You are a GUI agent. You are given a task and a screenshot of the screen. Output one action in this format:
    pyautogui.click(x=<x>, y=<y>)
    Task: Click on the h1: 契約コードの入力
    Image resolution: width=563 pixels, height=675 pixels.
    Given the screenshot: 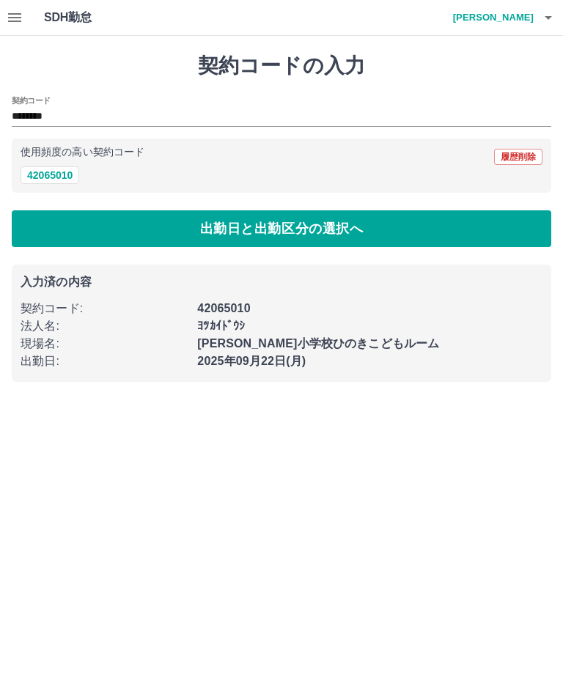 What is the action you would take?
    pyautogui.click(x=282, y=66)
    